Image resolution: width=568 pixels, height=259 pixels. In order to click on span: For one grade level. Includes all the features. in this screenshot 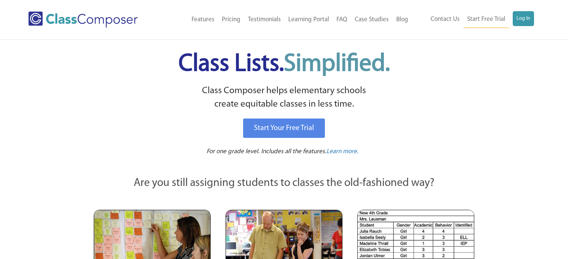, I will do `click(266, 152)`.